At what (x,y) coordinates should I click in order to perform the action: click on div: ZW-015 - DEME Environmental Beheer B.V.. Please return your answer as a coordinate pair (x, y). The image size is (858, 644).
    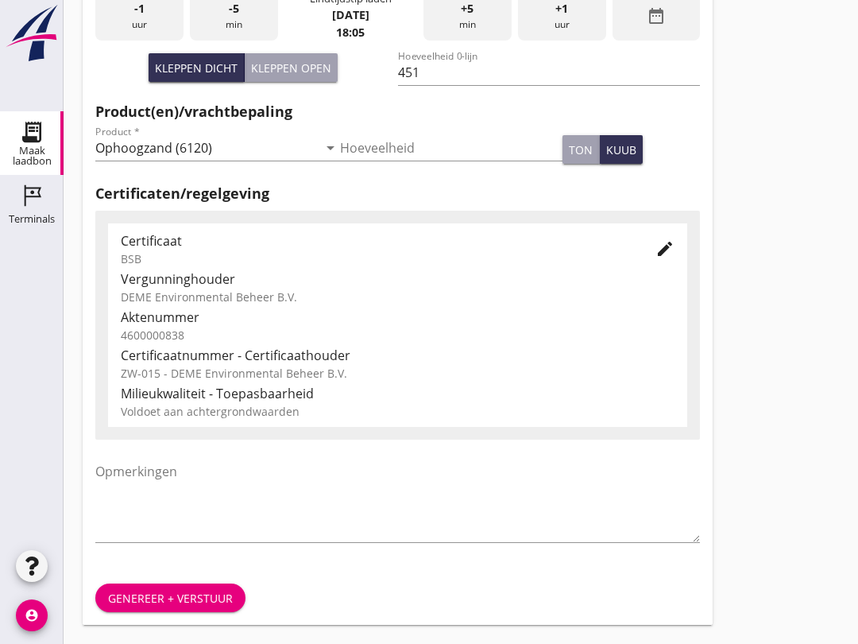
    Looking at the image, I should click on (397, 373).